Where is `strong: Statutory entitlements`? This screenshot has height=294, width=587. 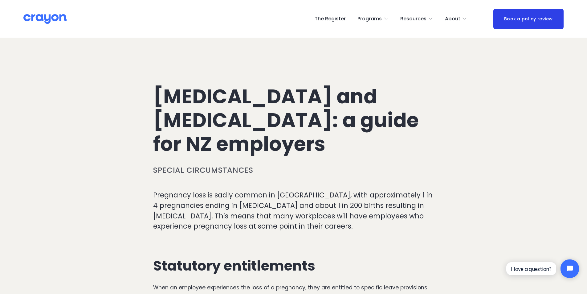
strong: Statutory entitlements is located at coordinates (234, 265).